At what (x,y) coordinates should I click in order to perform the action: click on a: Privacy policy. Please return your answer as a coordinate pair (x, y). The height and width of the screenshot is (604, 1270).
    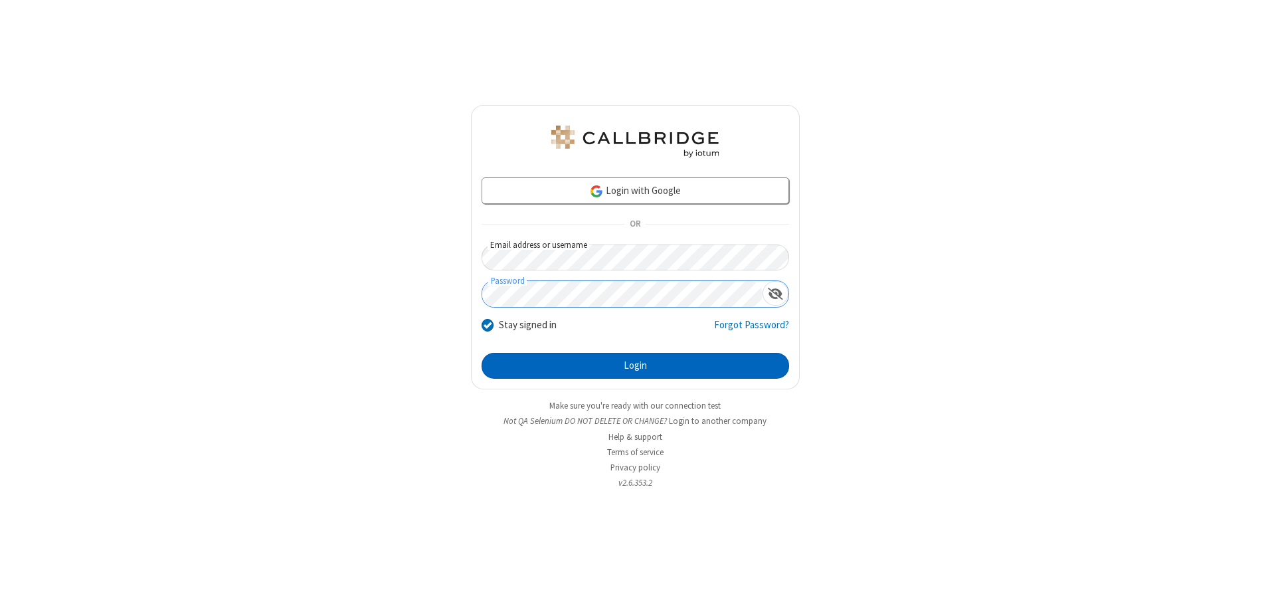
    Looking at the image, I should click on (635, 467).